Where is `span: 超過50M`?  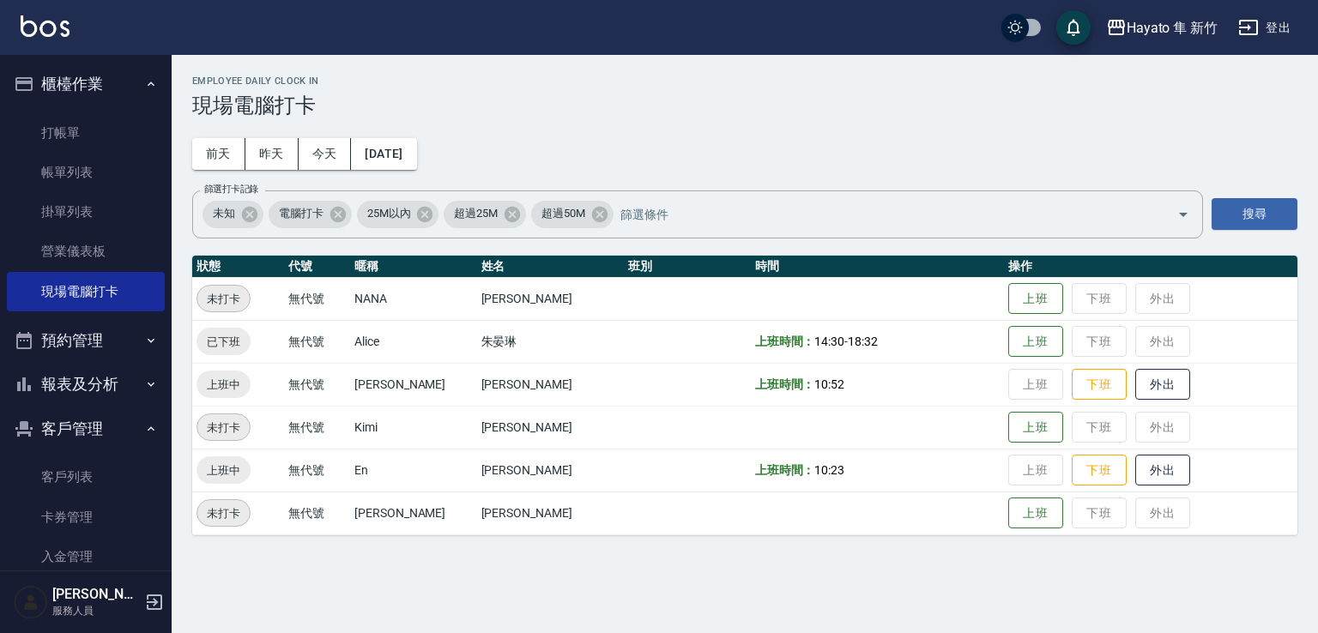
span: 超過50M is located at coordinates (563, 214).